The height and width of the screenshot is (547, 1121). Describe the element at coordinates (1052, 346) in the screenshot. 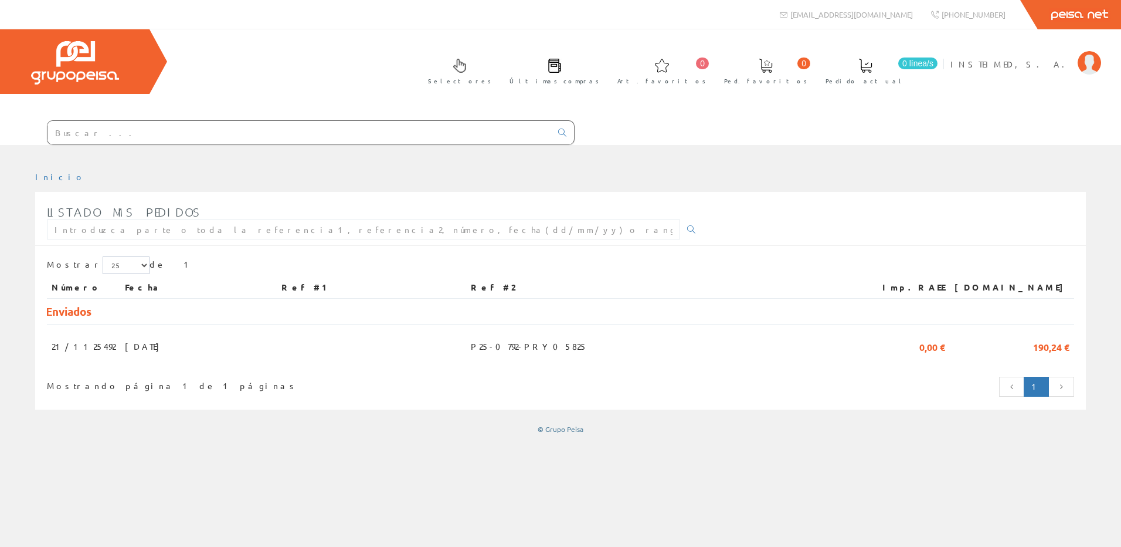

I see `span: 190,24 €` at that location.